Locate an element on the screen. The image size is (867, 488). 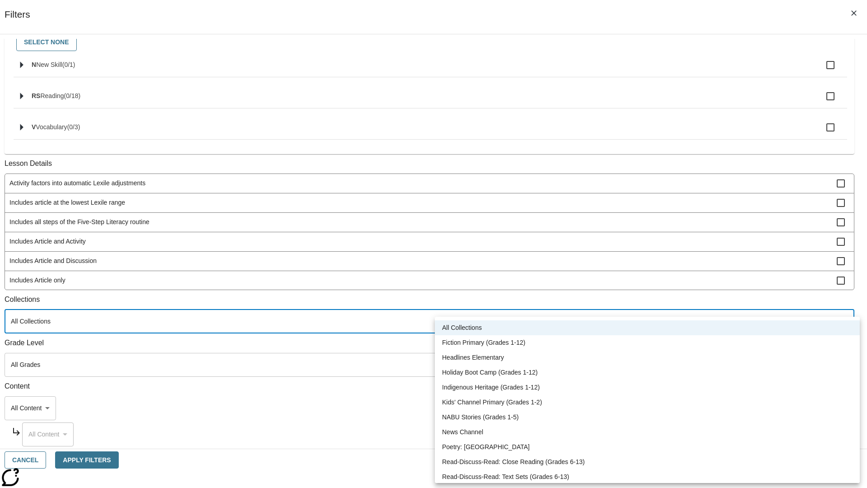
li: Holiday Boot Camp (Grades 1-12) is located at coordinates (647, 372).